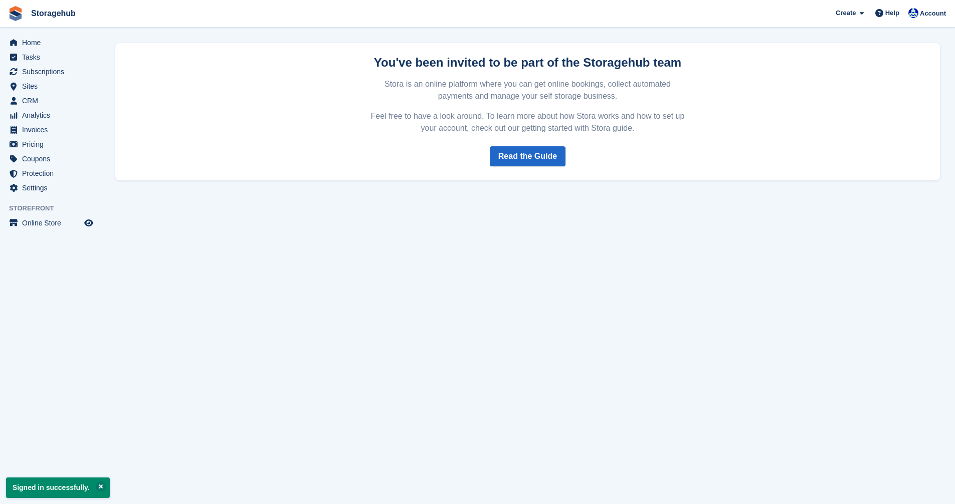  Describe the element at coordinates (52, 223) in the screenshot. I see `span: Online Store` at that location.